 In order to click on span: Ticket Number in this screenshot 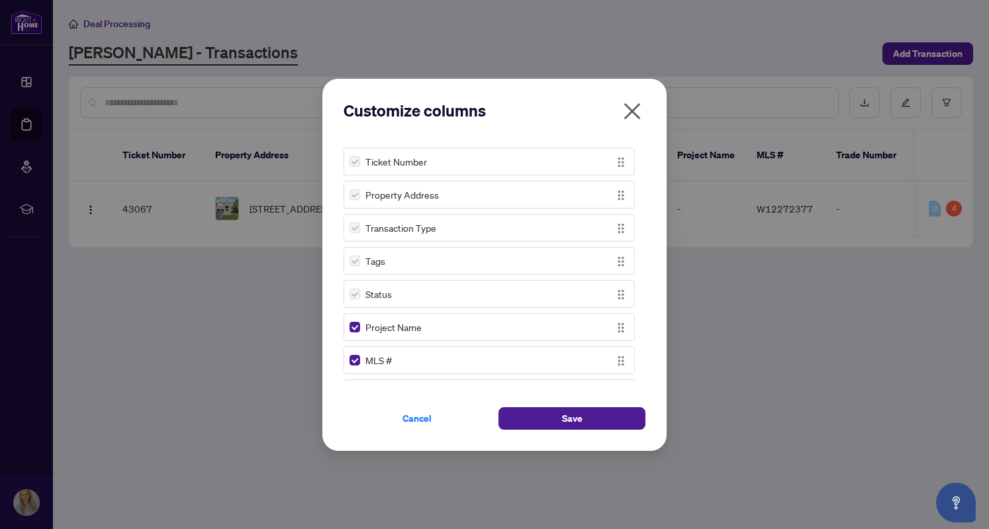, I will do `click(396, 161)`.